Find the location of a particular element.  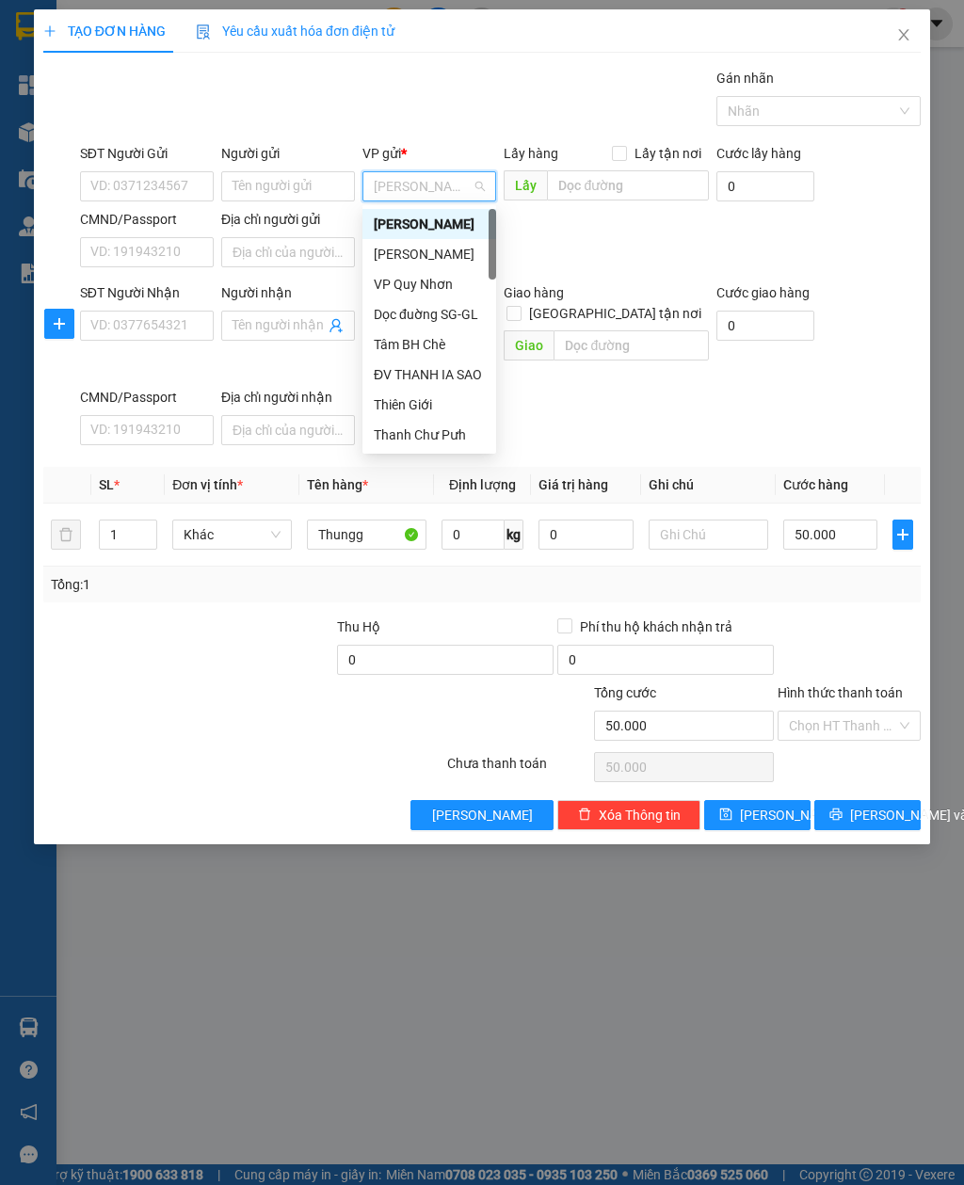

span: save is located at coordinates (726, 815).